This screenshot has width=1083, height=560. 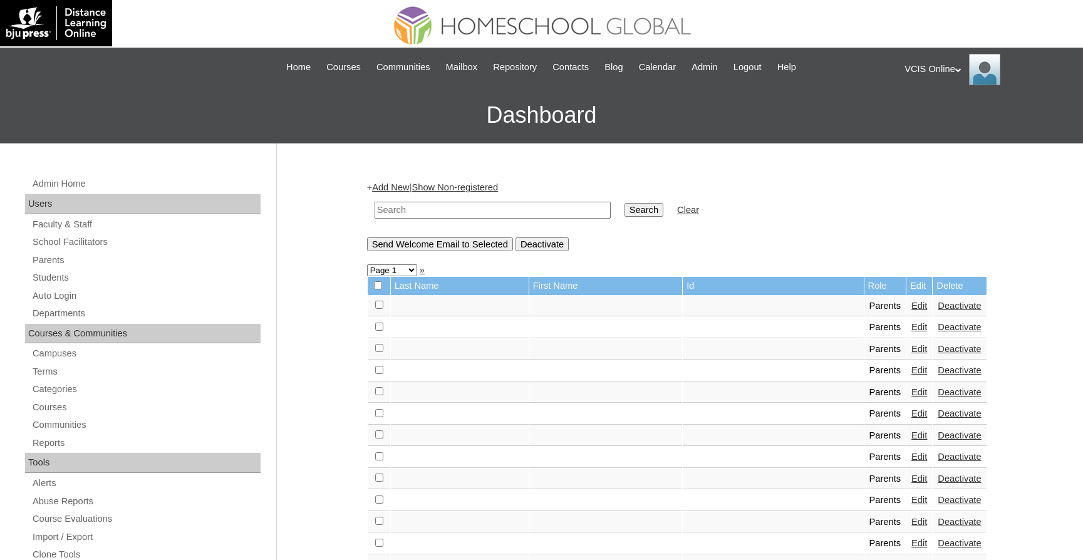 What do you see at coordinates (747, 67) in the screenshot?
I see `a: Logout` at bounding box center [747, 67].